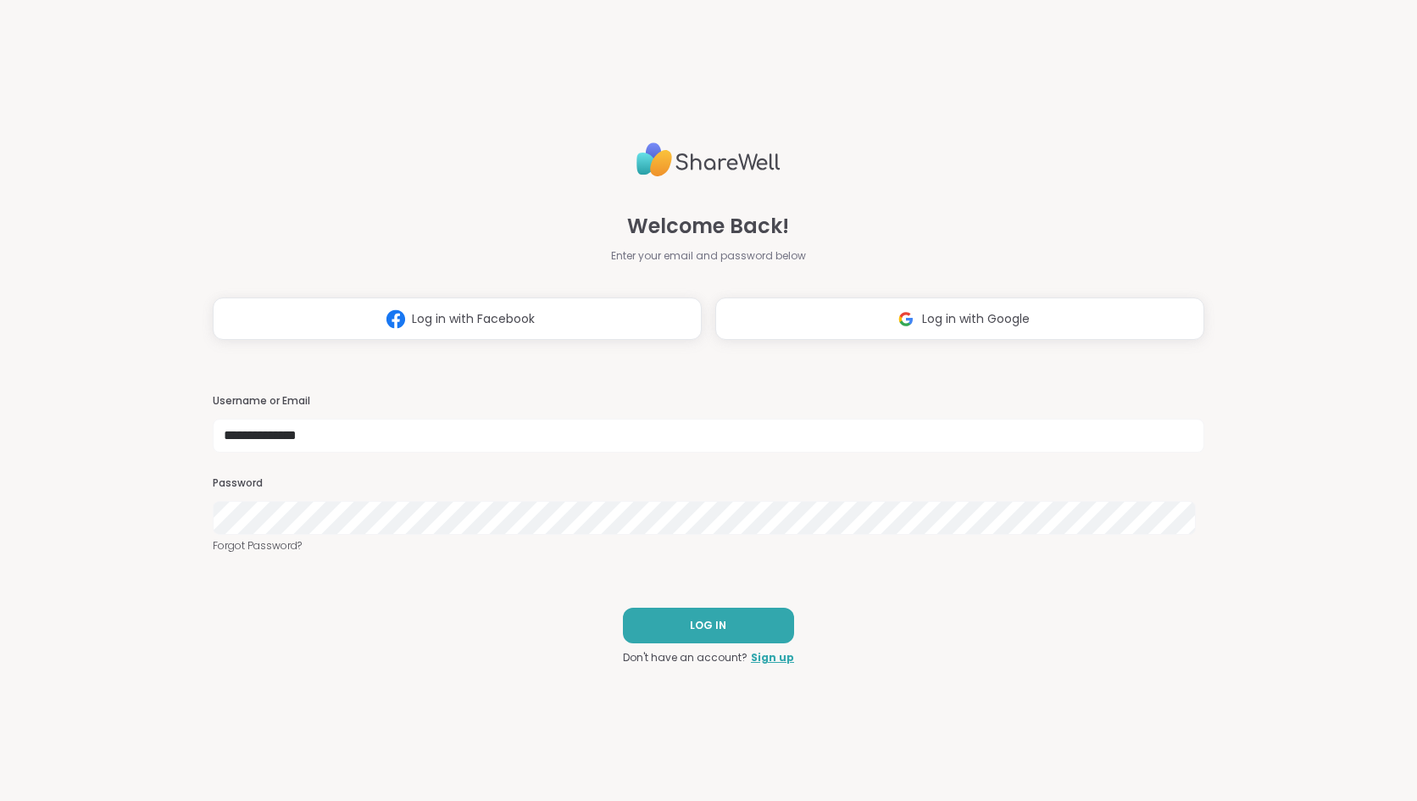 The image size is (1417, 801). I want to click on a: Sign up, so click(772, 658).